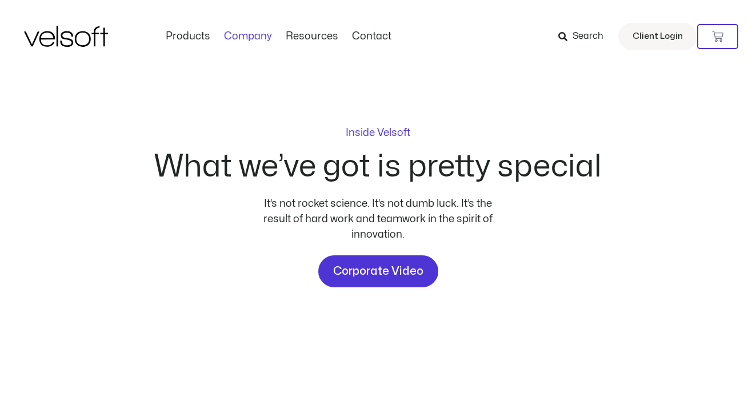  I want to click on p: Inside Velsoft, so click(378, 133).